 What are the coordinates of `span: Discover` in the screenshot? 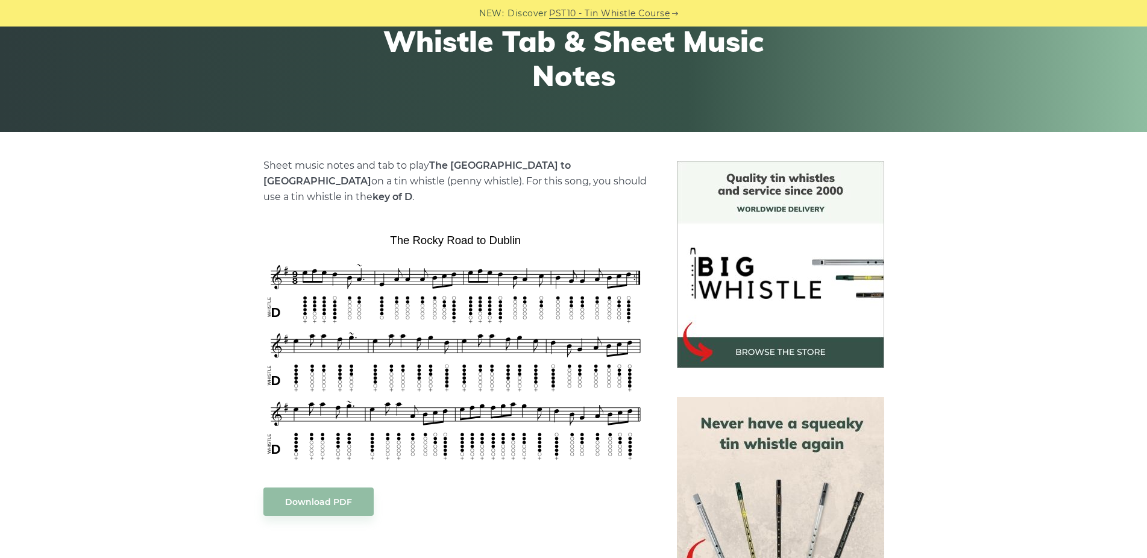 It's located at (528, 13).